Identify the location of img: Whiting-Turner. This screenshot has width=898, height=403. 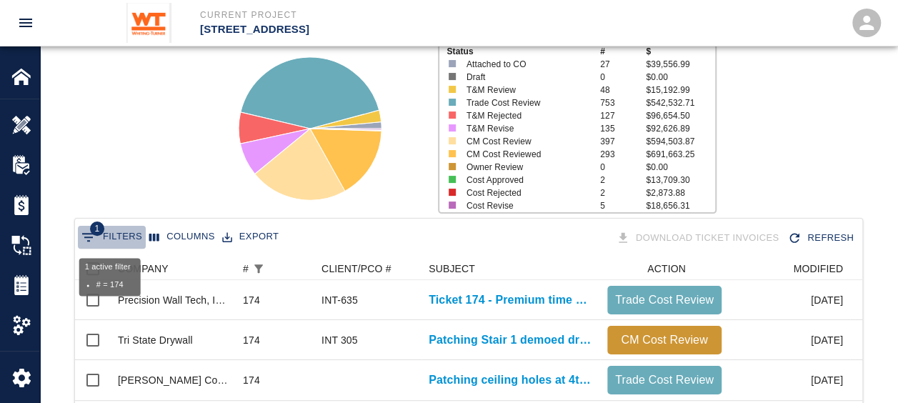
(149, 23).